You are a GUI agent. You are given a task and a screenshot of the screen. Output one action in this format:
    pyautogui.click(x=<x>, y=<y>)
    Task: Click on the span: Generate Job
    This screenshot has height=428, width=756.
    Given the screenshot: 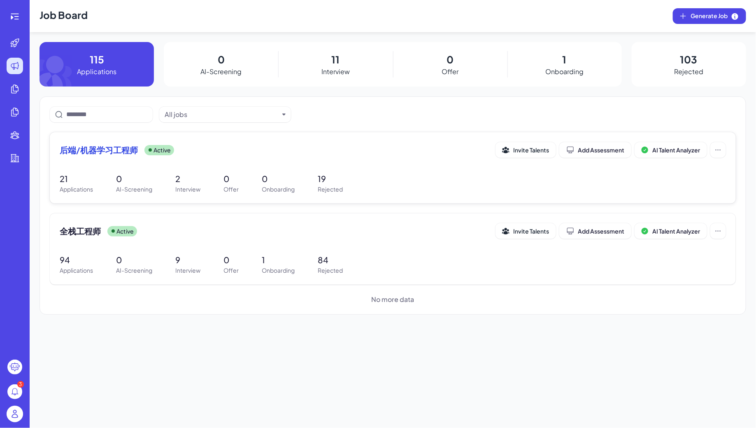 What is the action you would take?
    pyautogui.click(x=715, y=16)
    